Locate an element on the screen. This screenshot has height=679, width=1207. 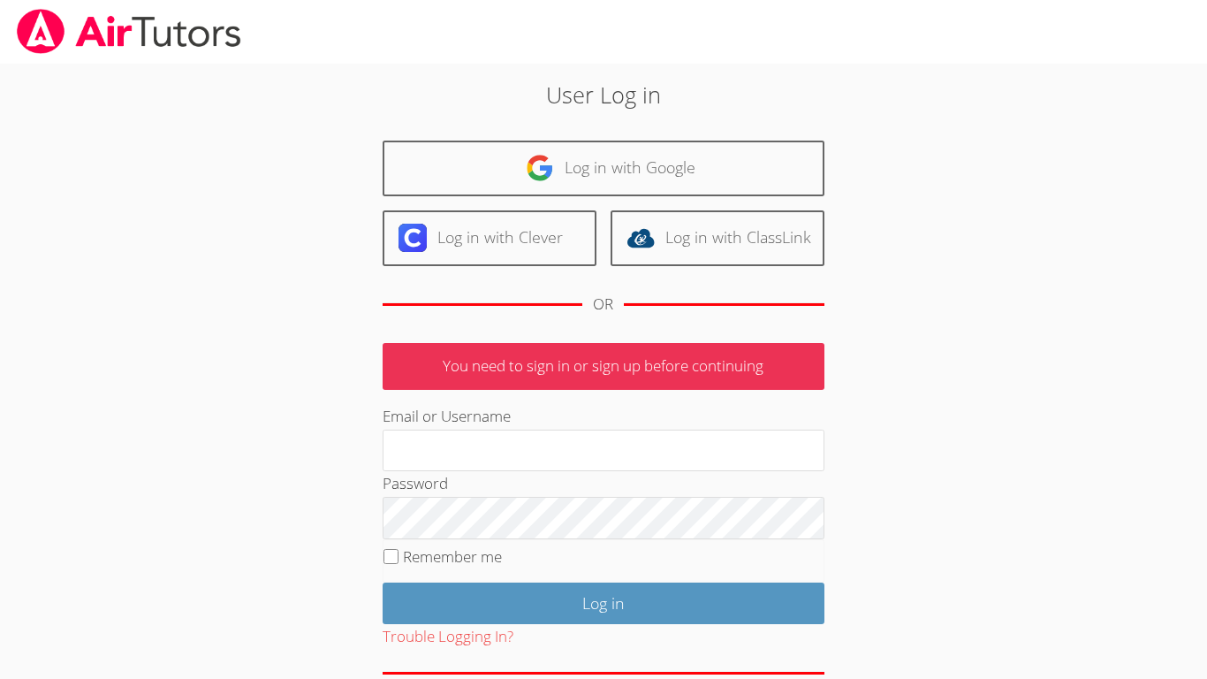
img: airtutors_banner-c4298cdbf04f3fff15de1276eac7730deb9818008684d7c2e4769d2f7ddbe033.png is located at coordinates (129, 31).